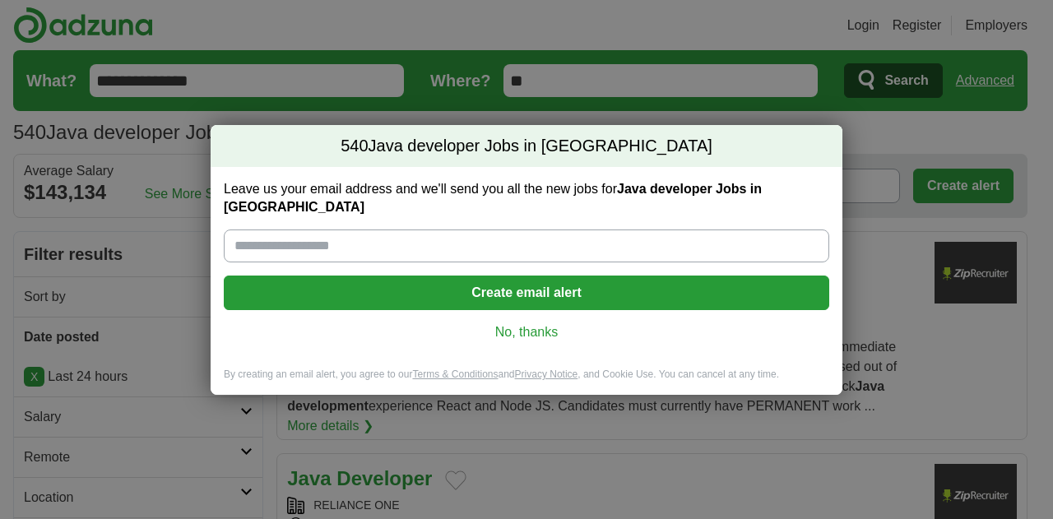 This screenshot has width=1053, height=519. What do you see at coordinates (527, 381) in the screenshot?
I see `div: By creating an email alert, you agree to our and , and Cookie Use. You can cancel at any time.` at bounding box center [527, 381].